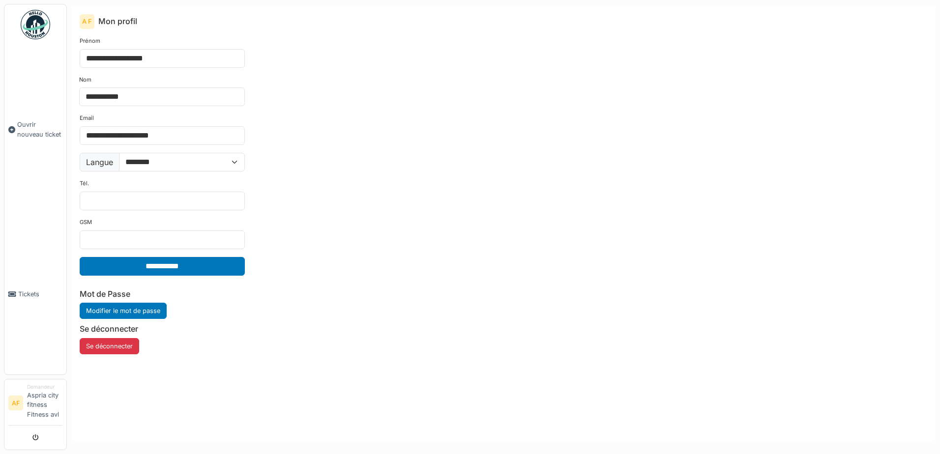  Describe the element at coordinates (162, 294) in the screenshot. I see `h6: Mot de Passe` at that location.